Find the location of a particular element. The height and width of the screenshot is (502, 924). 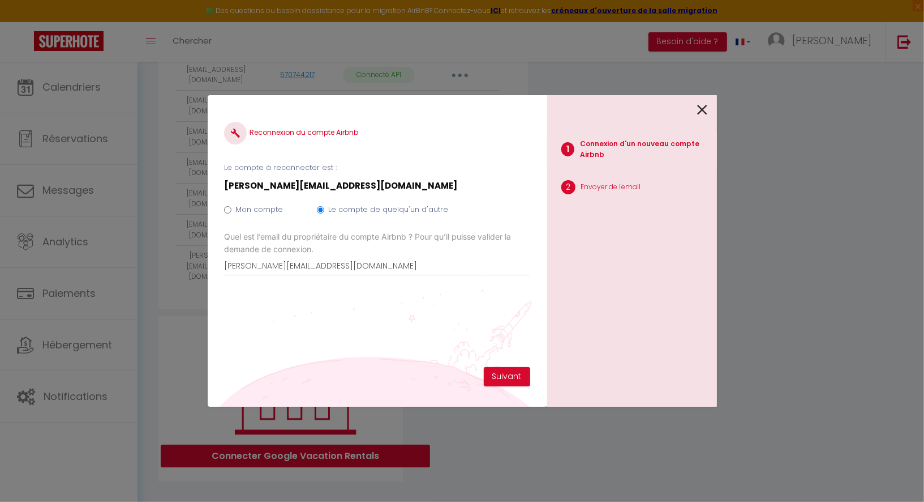

label: Mon compte is located at coordinates (259, 209).